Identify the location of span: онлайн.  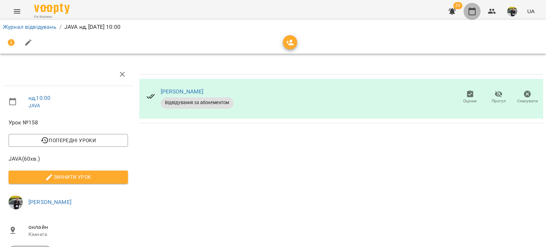
(78, 227).